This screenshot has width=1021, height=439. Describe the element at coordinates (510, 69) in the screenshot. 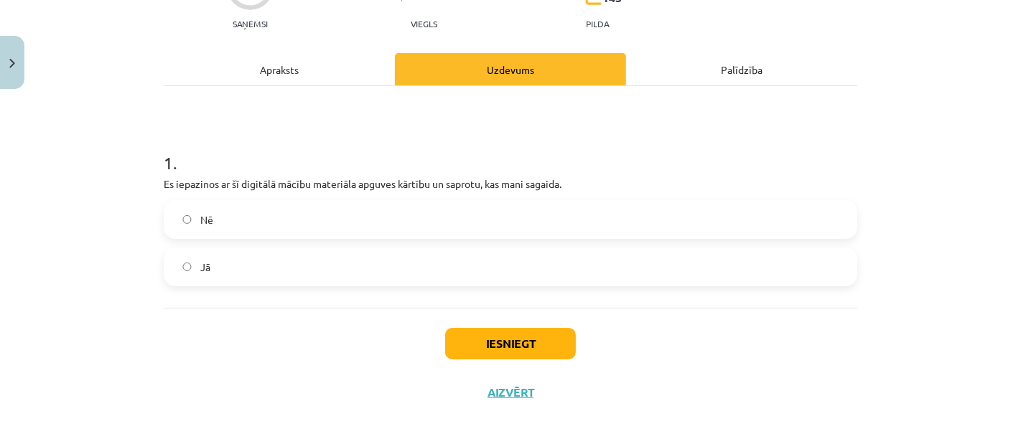

I see `div: Uzdevums` at that location.